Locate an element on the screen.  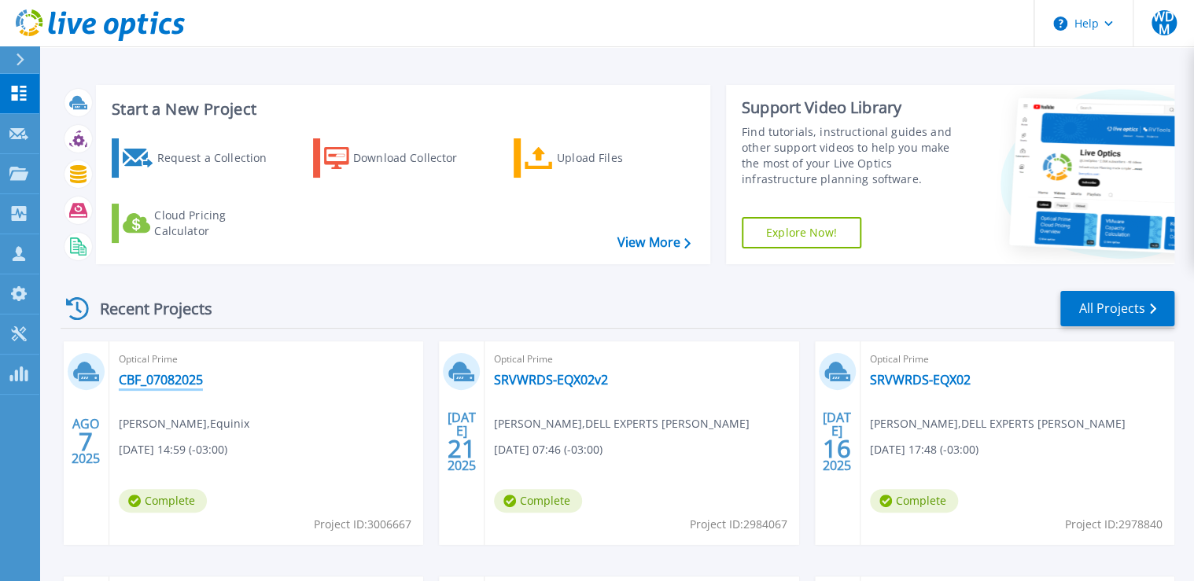
div: Recent Projects is located at coordinates (147, 308).